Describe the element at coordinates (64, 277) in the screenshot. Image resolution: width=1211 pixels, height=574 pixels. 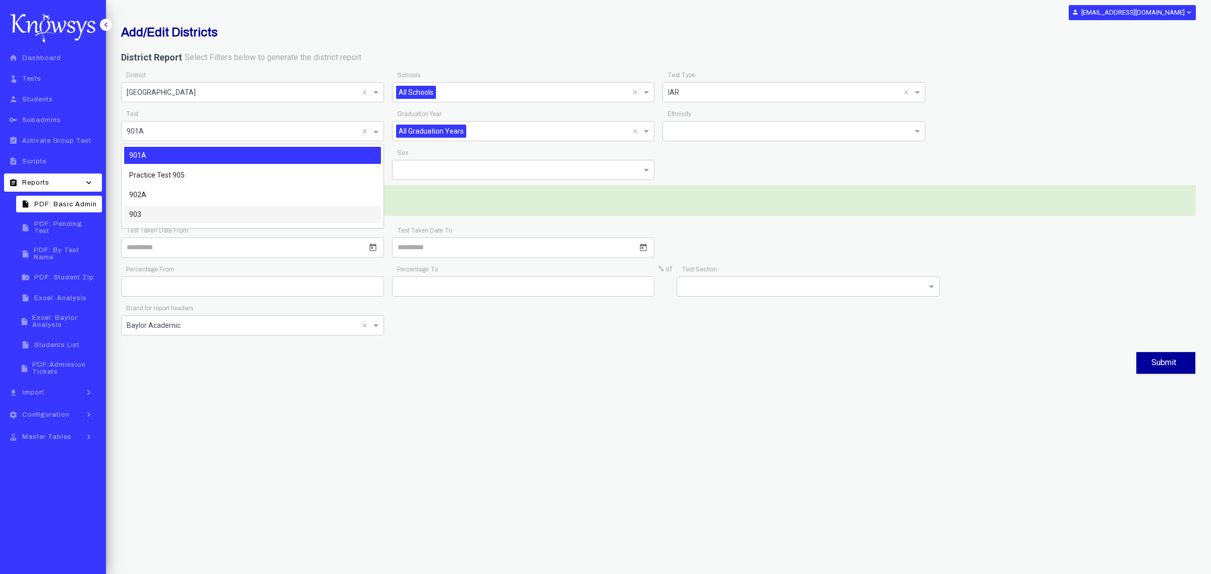
I see `span: PDF: Student Zip` at that location.